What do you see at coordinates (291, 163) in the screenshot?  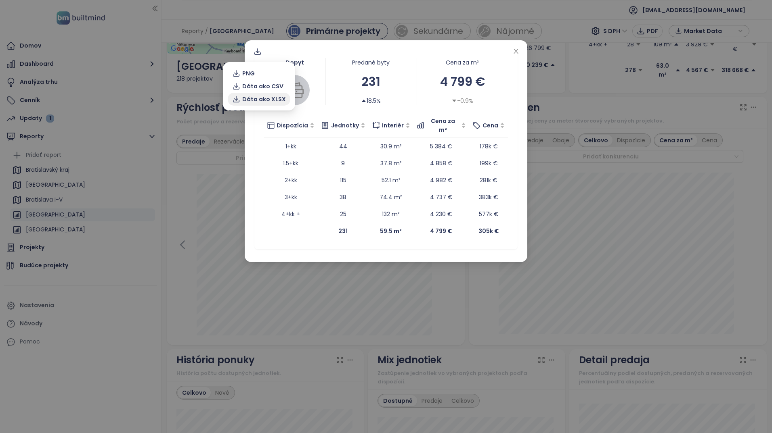 I see `td: 1.5+kk` at bounding box center [291, 163].